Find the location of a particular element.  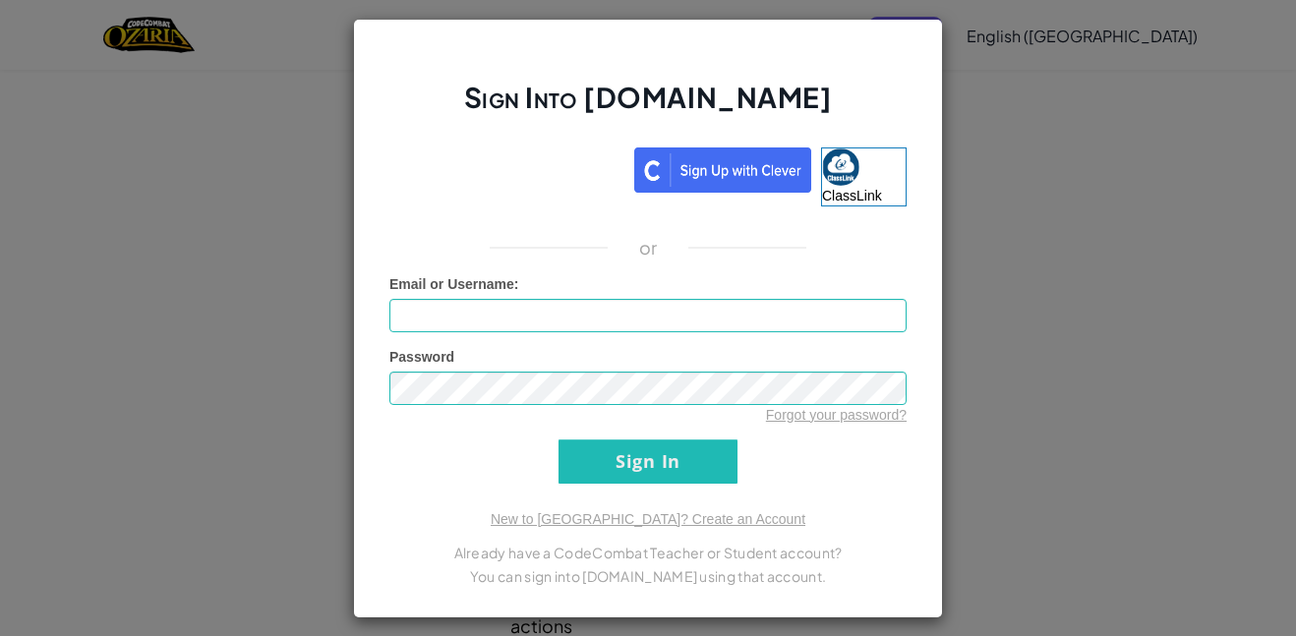

a: Forgot your password? is located at coordinates (836, 415).